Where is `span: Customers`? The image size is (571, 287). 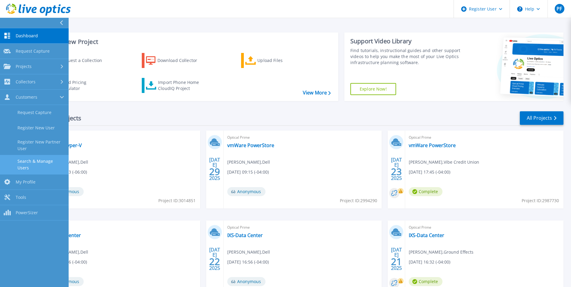
span: Customers is located at coordinates (26, 97).